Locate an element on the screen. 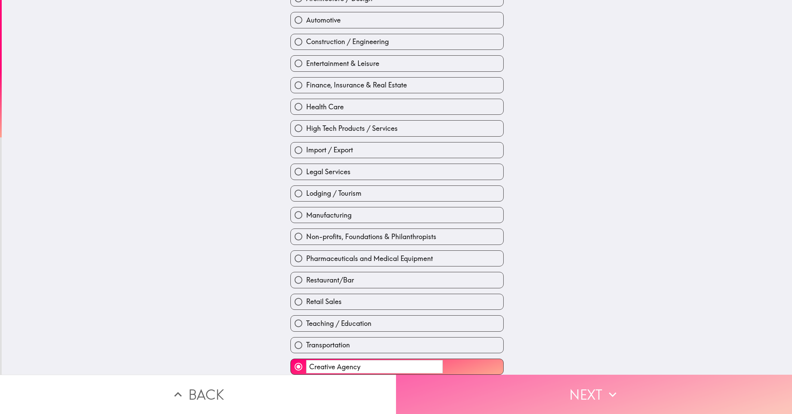 This screenshot has height=414, width=792. span: Manufacturing is located at coordinates (328, 215).